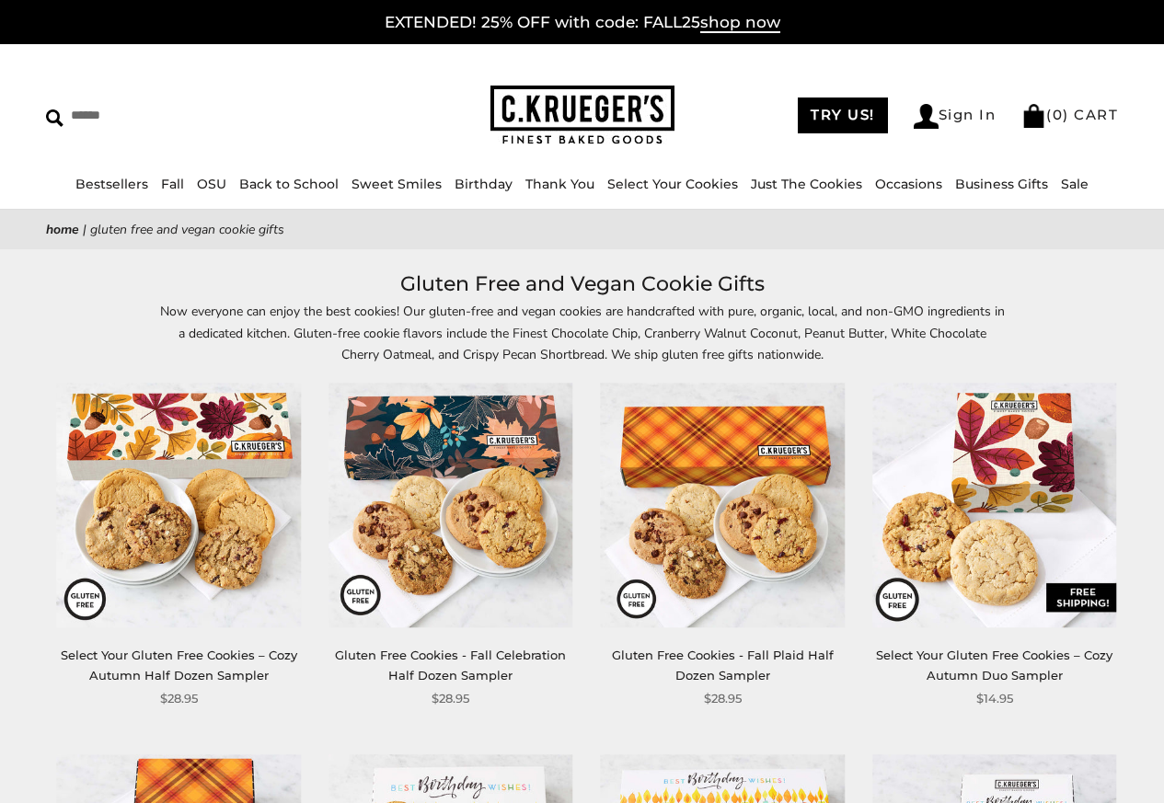 The width and height of the screenshot is (1164, 803). What do you see at coordinates (450, 505) in the screenshot?
I see `img: Gluten Free Cookies - Fall Celebration Half Dozen Sampler` at bounding box center [450, 505].